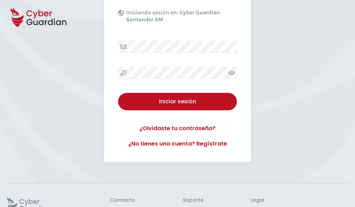 The width and height of the screenshot is (355, 207). What do you see at coordinates (299, 200) in the screenshot?
I see `h3: Legal` at bounding box center [299, 200].